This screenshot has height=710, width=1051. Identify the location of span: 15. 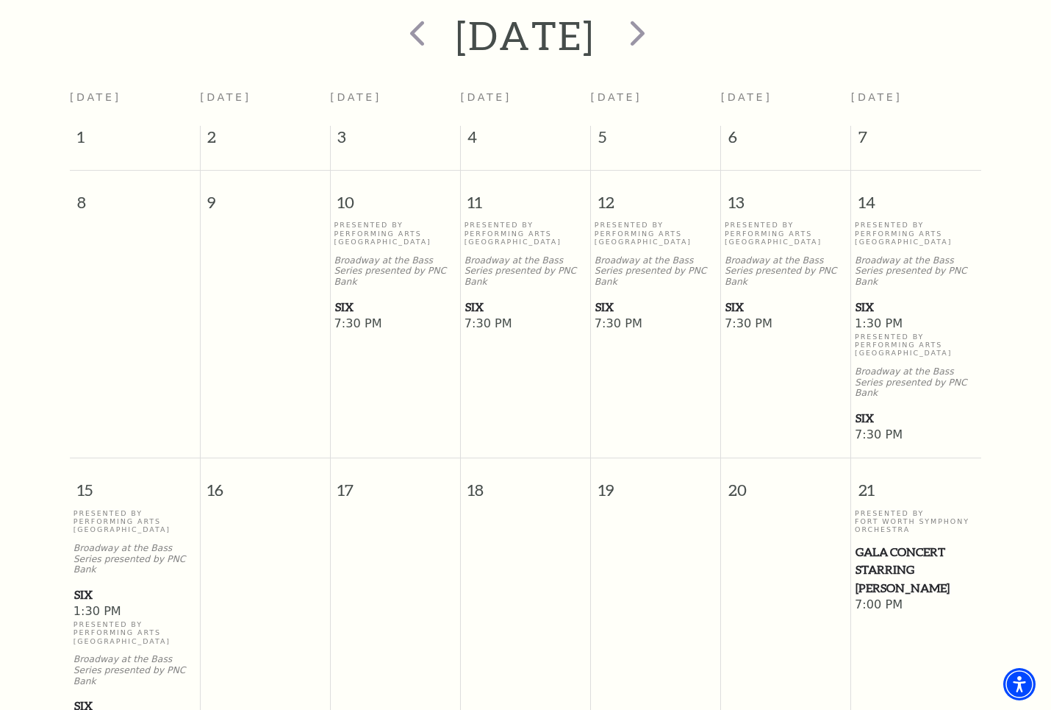
(135, 483).